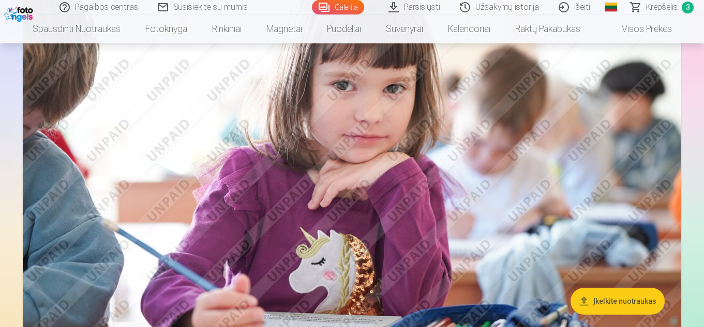 Image resolution: width=704 pixels, height=327 pixels. What do you see at coordinates (469, 29) in the screenshot?
I see `a: Kalendoriai` at bounding box center [469, 29].